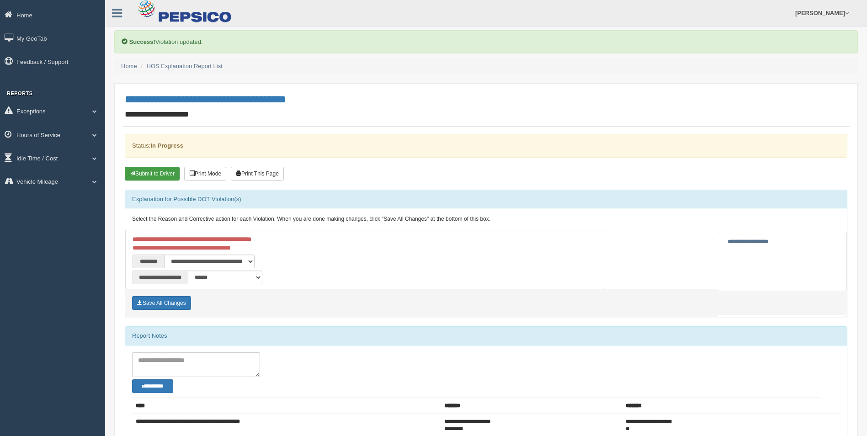  I want to click on button: Save, so click(161, 303).